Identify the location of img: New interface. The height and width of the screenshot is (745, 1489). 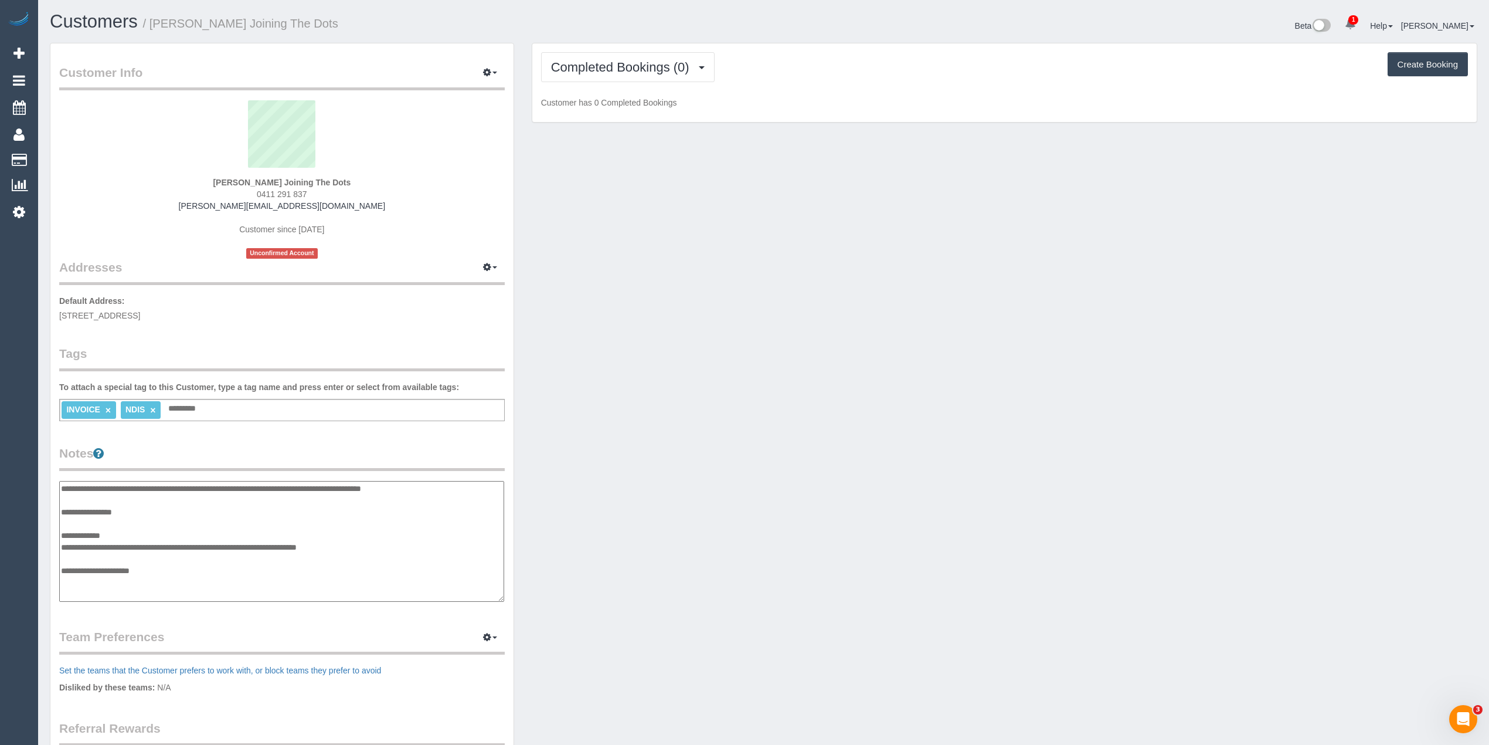
(1321, 26).